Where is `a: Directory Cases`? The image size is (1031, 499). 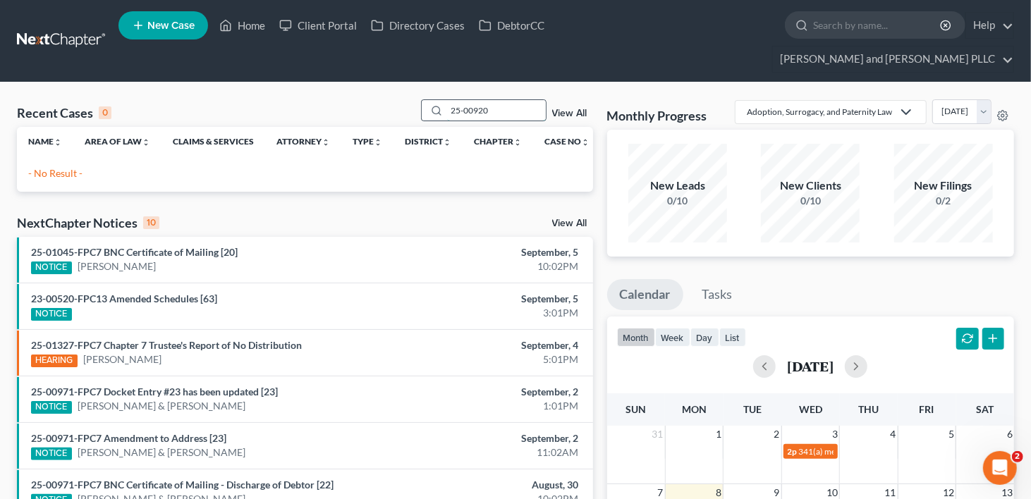 a: Directory Cases is located at coordinates (418, 25).